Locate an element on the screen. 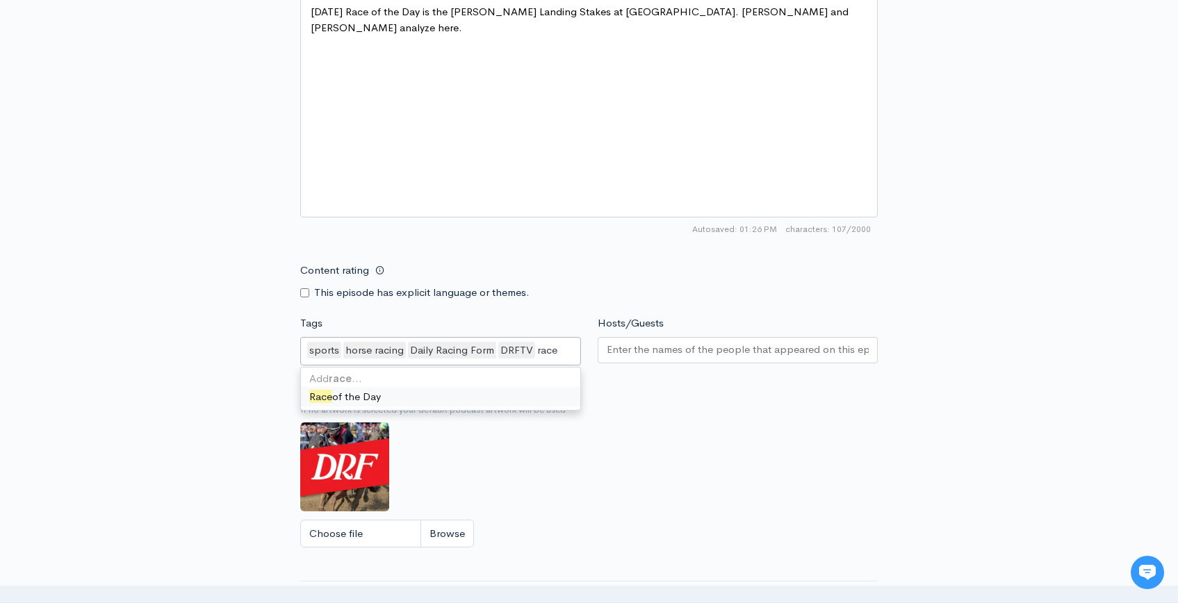  div: of the Day is located at coordinates (441, 397).